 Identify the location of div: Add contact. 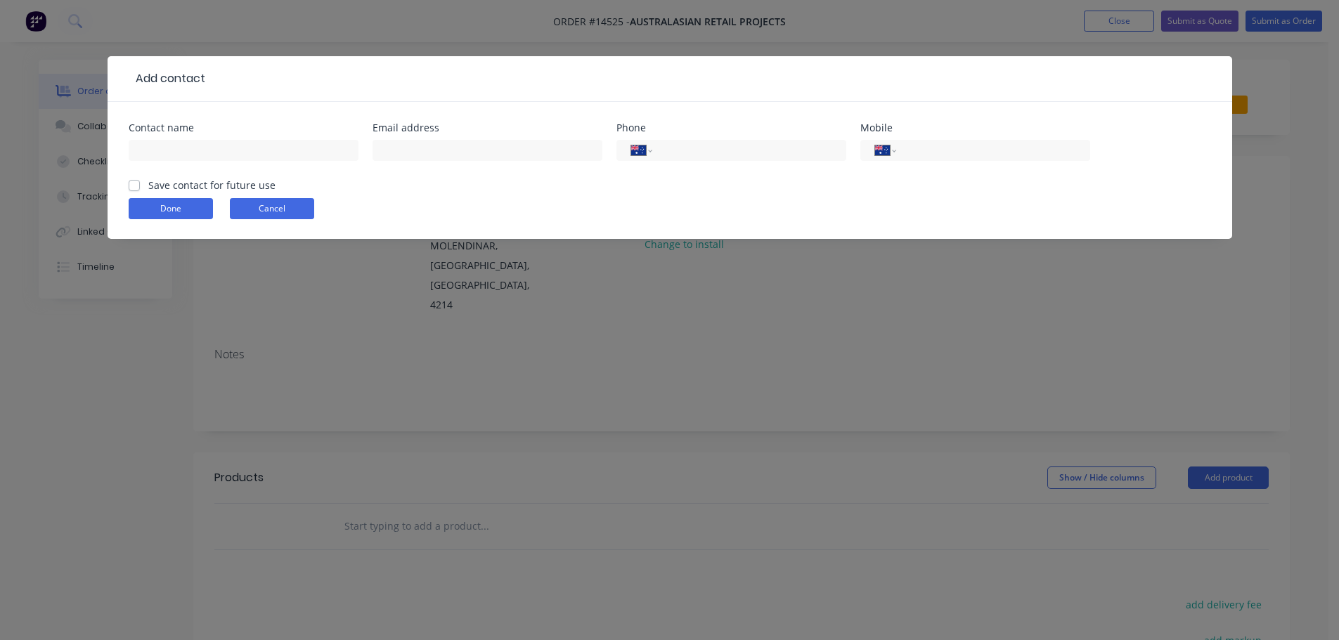
(167, 79).